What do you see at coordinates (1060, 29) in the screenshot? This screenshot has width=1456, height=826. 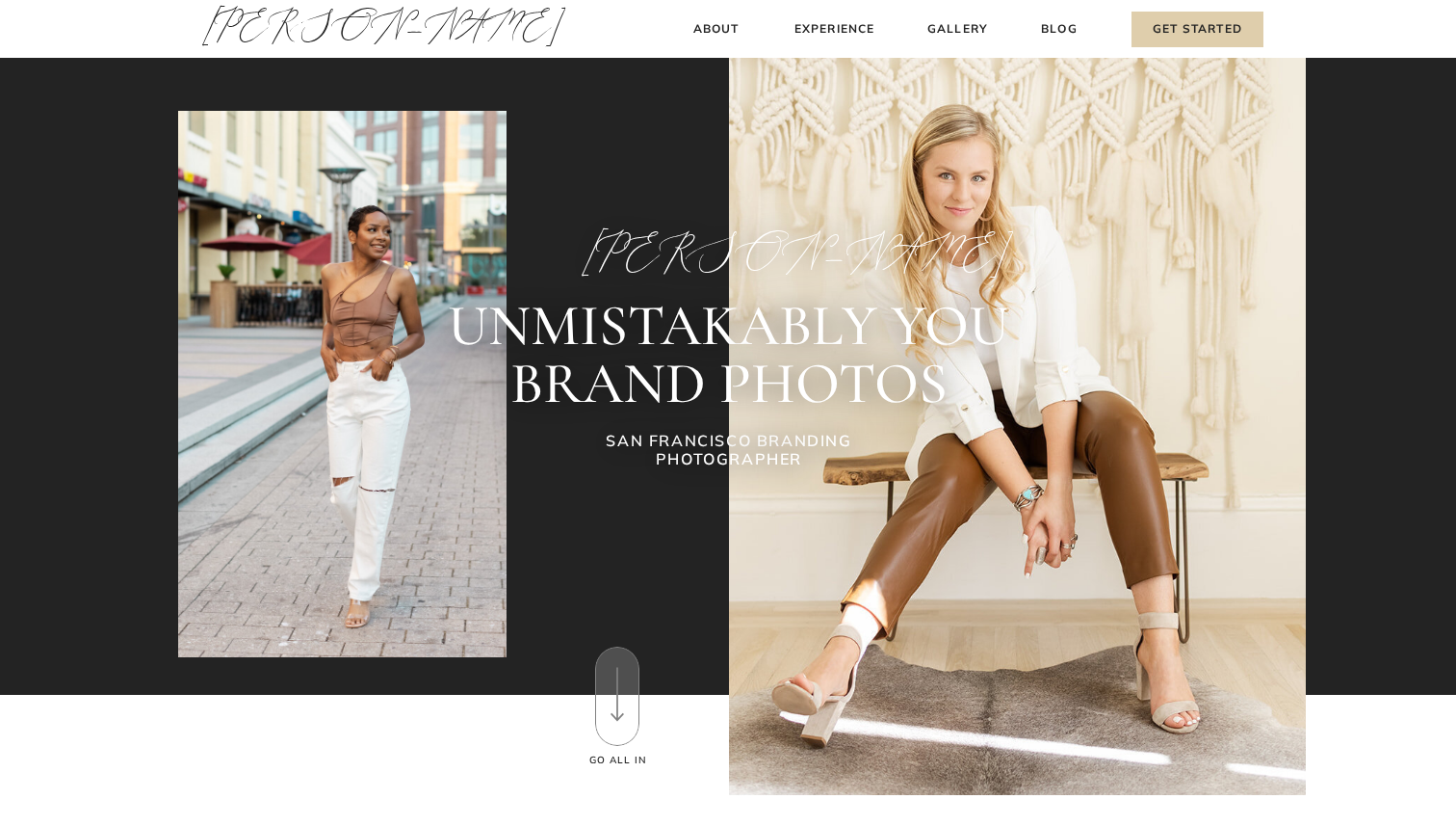 I see `a: Blog` at bounding box center [1060, 29].